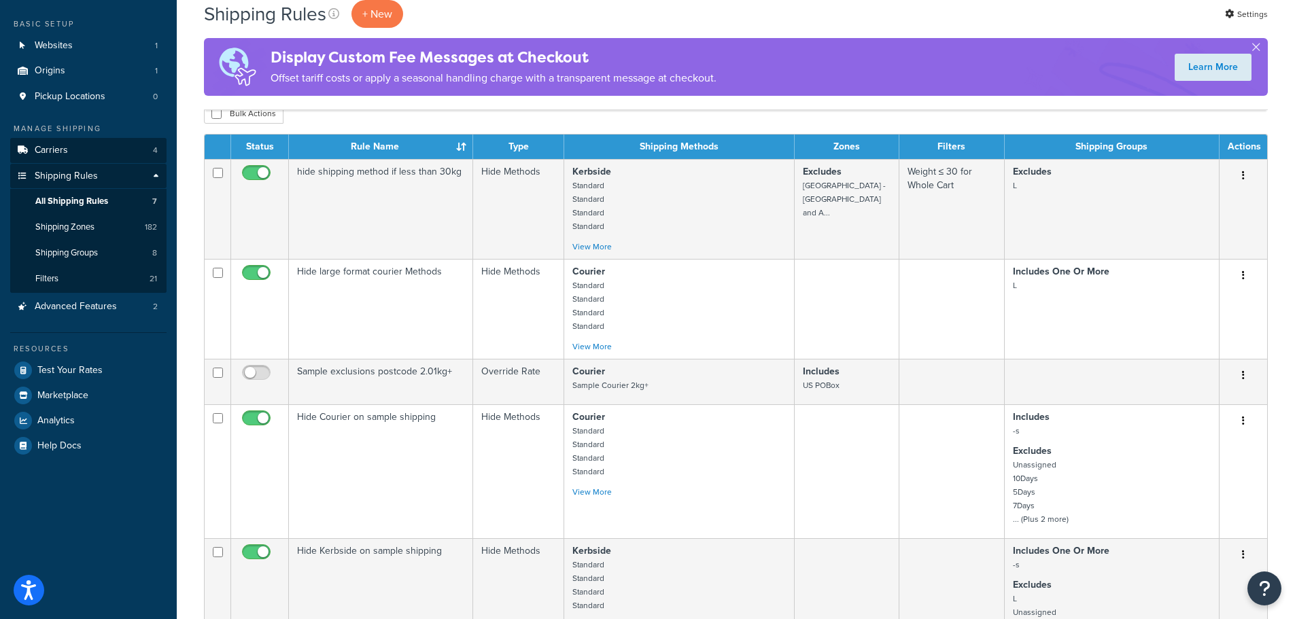 The width and height of the screenshot is (1295, 619). I want to click on a: Shipping Zones 182, so click(88, 227).